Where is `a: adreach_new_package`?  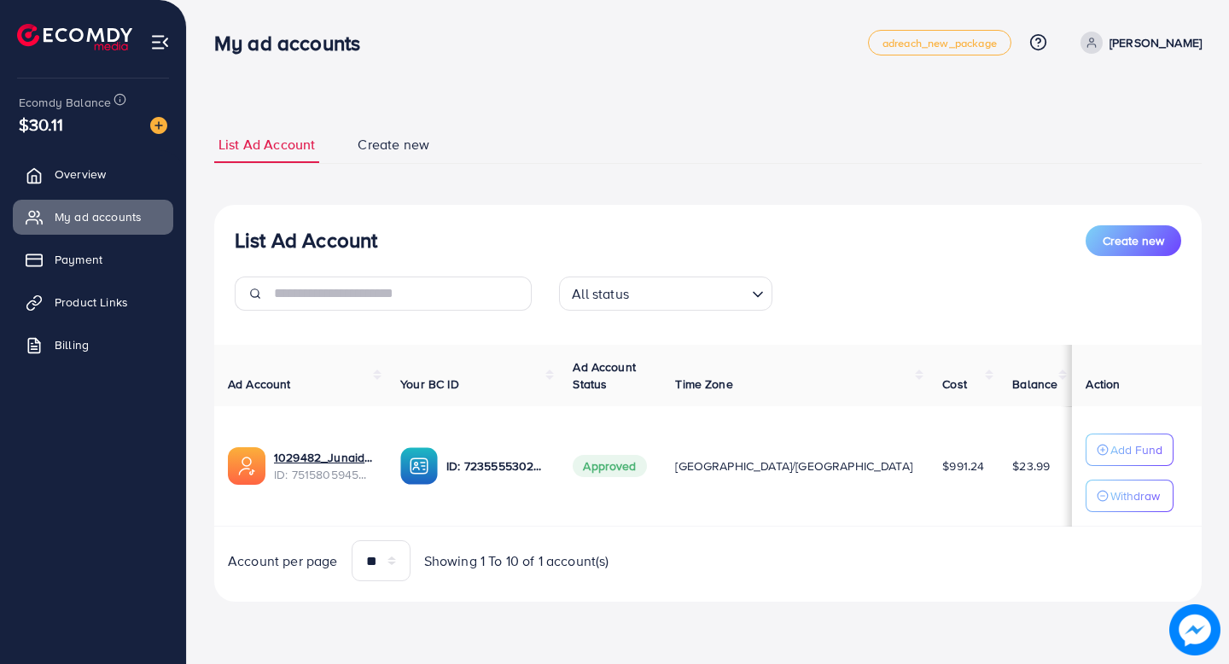
a: adreach_new_package is located at coordinates (940, 43).